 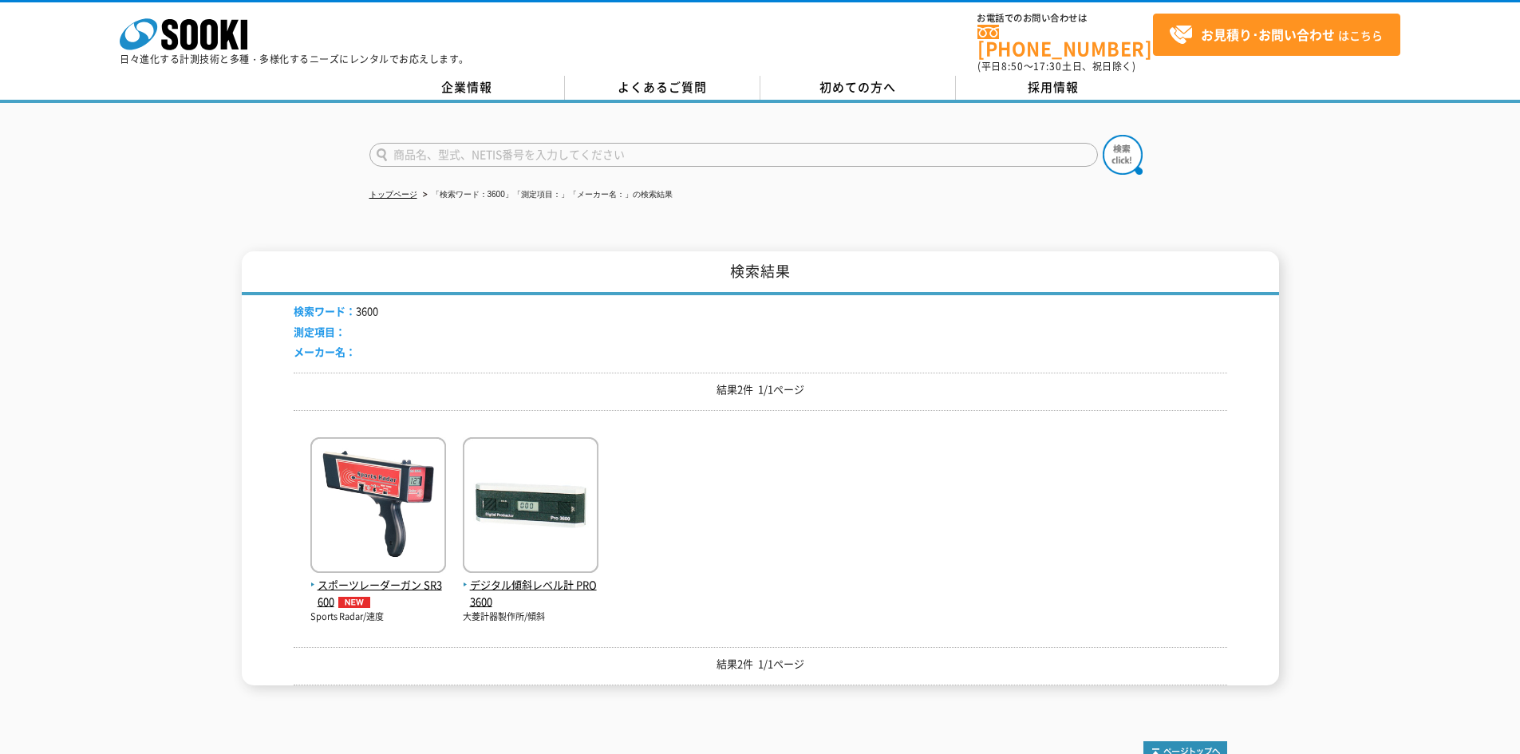 What do you see at coordinates (336, 311) in the screenshot?
I see `li: 3600` at bounding box center [336, 311].